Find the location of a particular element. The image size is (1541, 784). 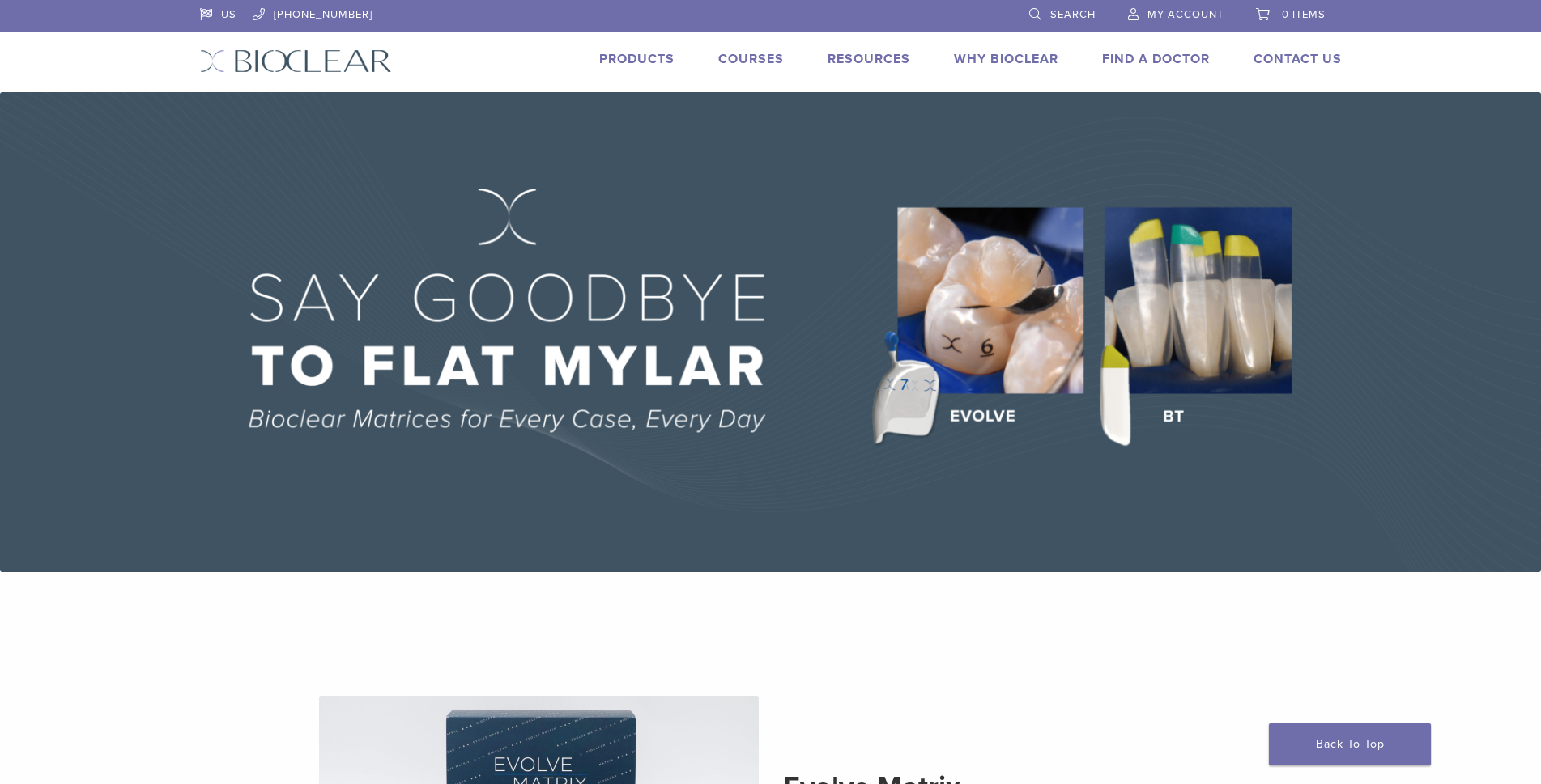

span: My Account is located at coordinates (1185, 15).